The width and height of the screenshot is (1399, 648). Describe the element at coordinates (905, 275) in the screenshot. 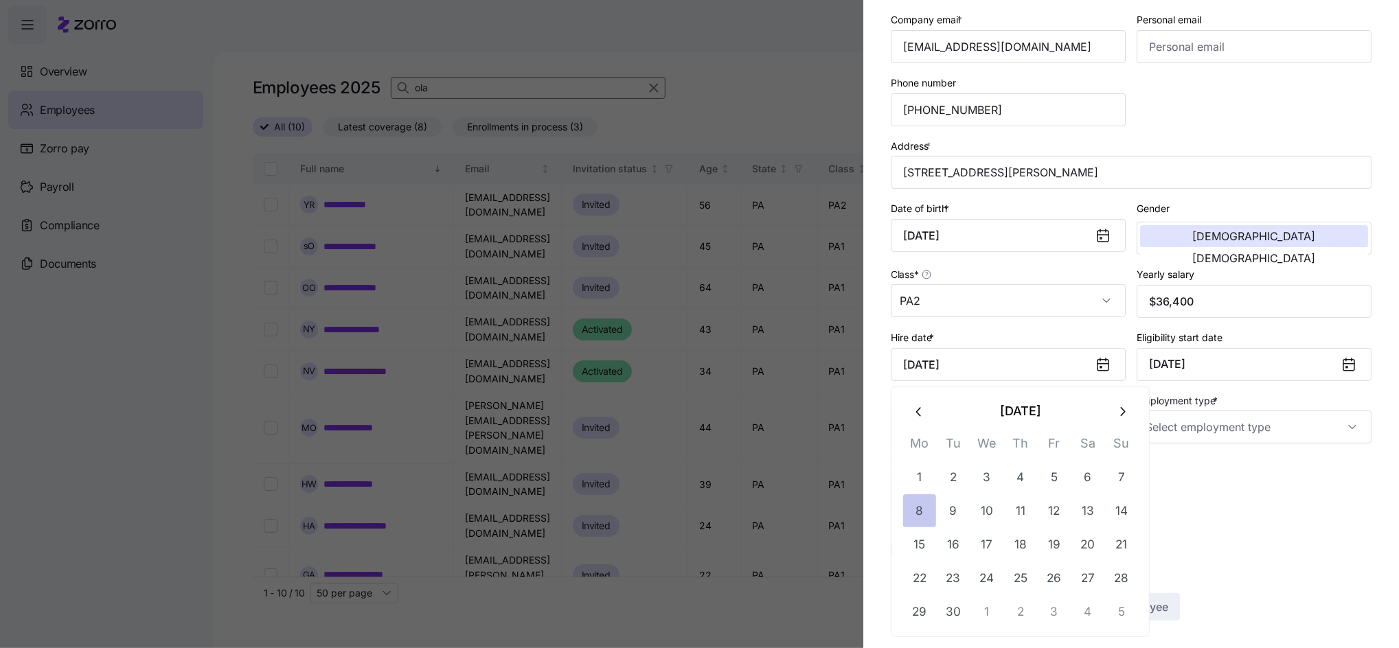

I see `span: Class *` at that location.